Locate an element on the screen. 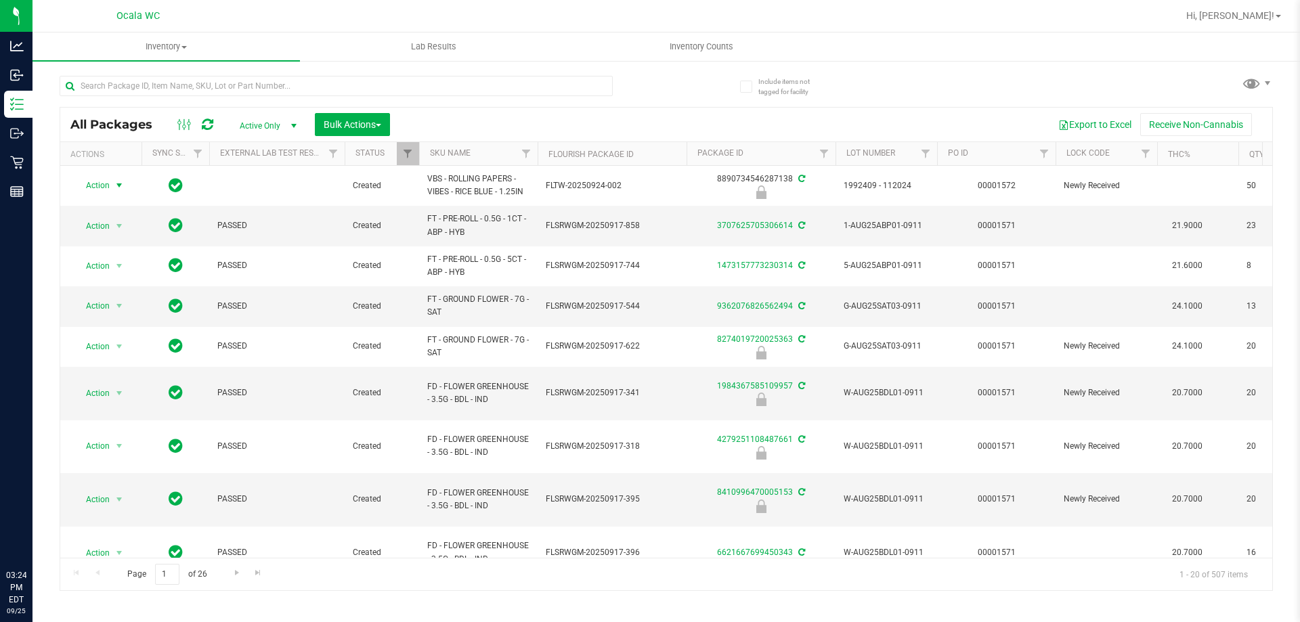 The width and height of the screenshot is (1300, 622). div: Newly Received is located at coordinates (761, 453).